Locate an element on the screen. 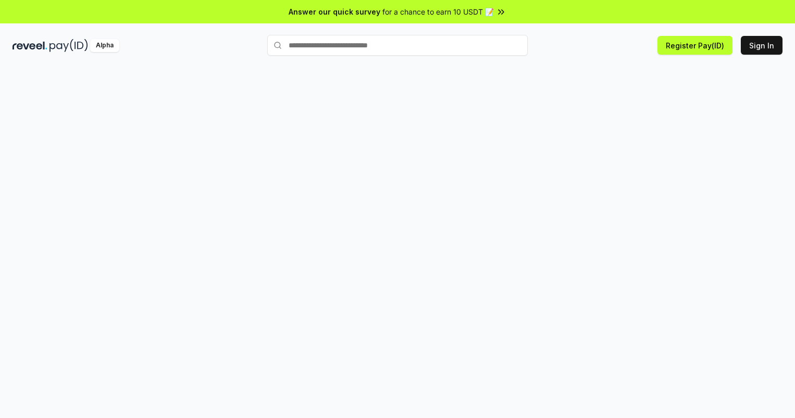 Image resolution: width=795 pixels, height=418 pixels. img: pay_id is located at coordinates (69, 45).